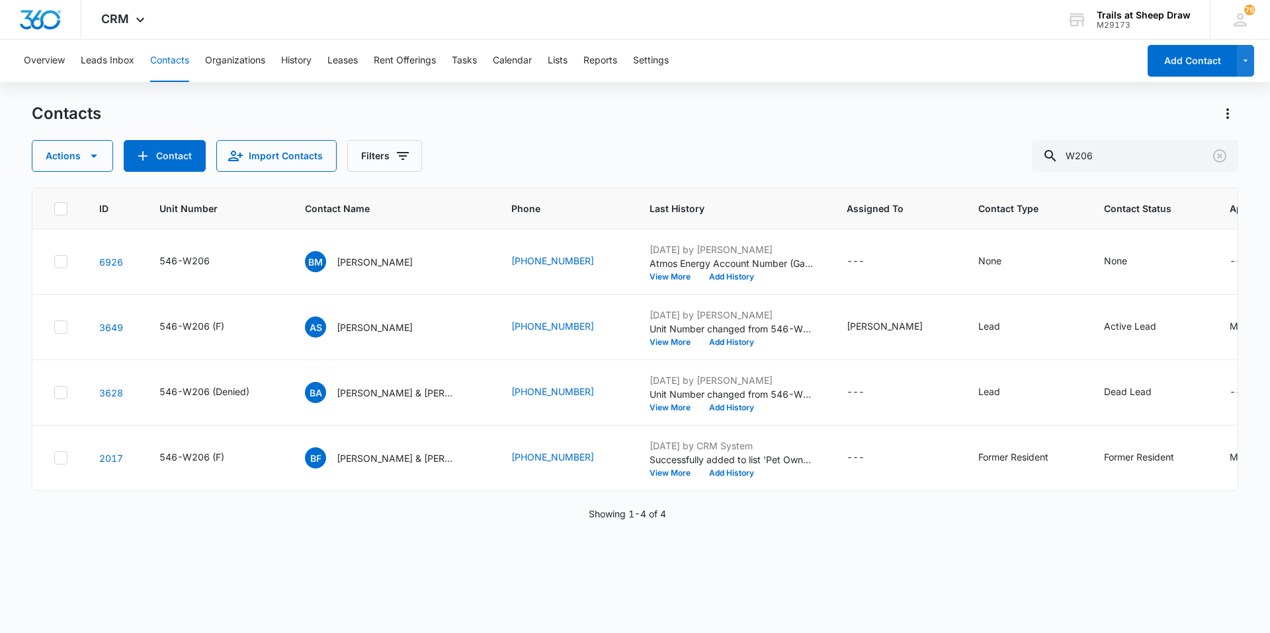 This screenshot has width=1270, height=633. What do you see at coordinates (732, 394) in the screenshot?
I see `p: Unit Number changed from 546-W206 (F) to 546-W206 (Denied).` at bounding box center [732, 394].